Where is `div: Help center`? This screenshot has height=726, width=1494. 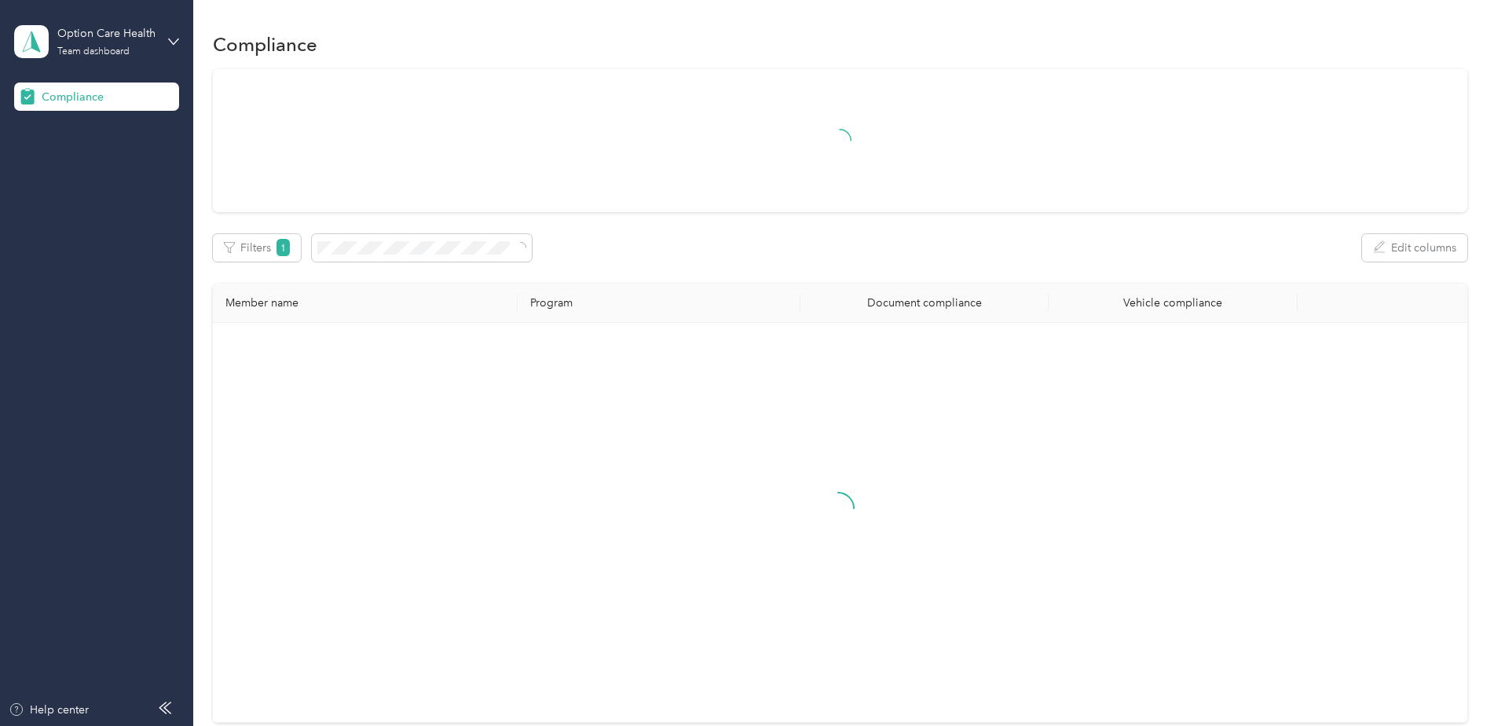
div: Help center is located at coordinates (49, 709).